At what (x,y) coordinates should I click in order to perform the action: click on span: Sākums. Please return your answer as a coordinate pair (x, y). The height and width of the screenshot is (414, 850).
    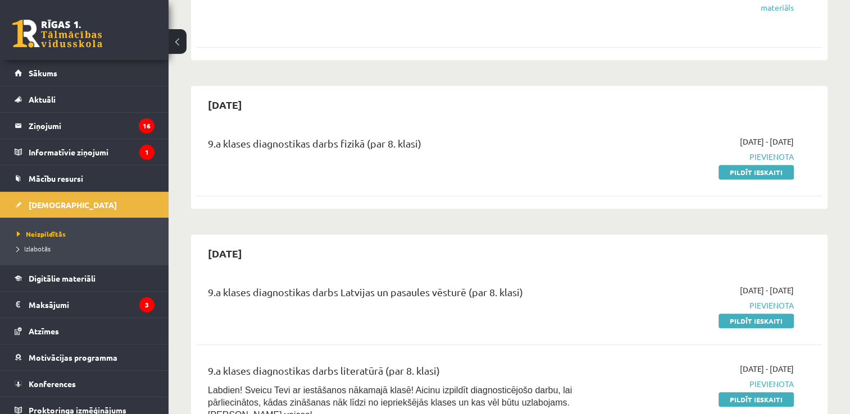
    Looking at the image, I should click on (43, 73).